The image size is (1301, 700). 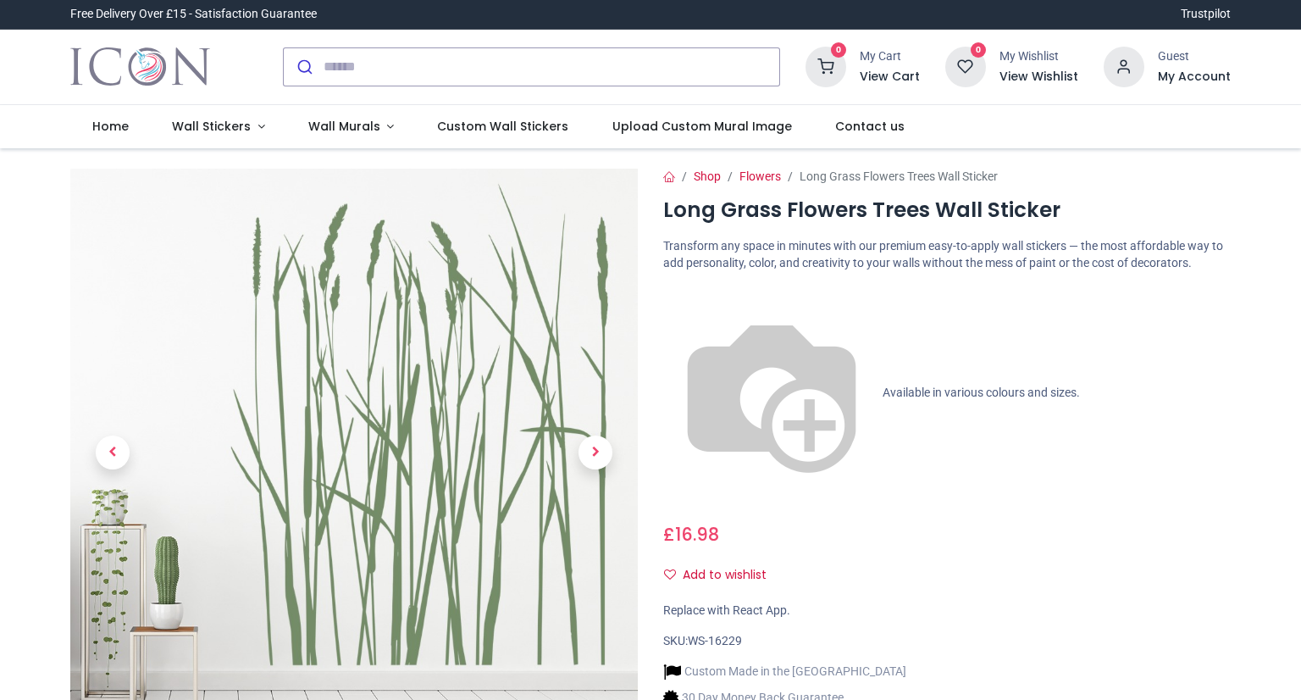 What do you see at coordinates (722, 575) in the screenshot?
I see `button: Add to wishlistAdd to wishlist` at bounding box center [722, 575].